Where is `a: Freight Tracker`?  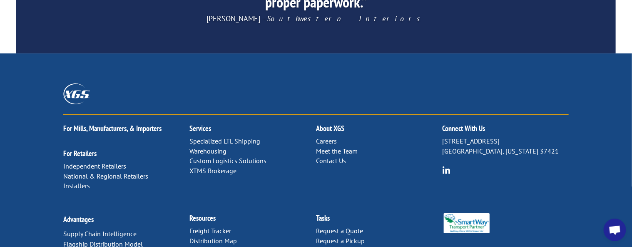 a: Freight Tracker is located at coordinates (210, 230).